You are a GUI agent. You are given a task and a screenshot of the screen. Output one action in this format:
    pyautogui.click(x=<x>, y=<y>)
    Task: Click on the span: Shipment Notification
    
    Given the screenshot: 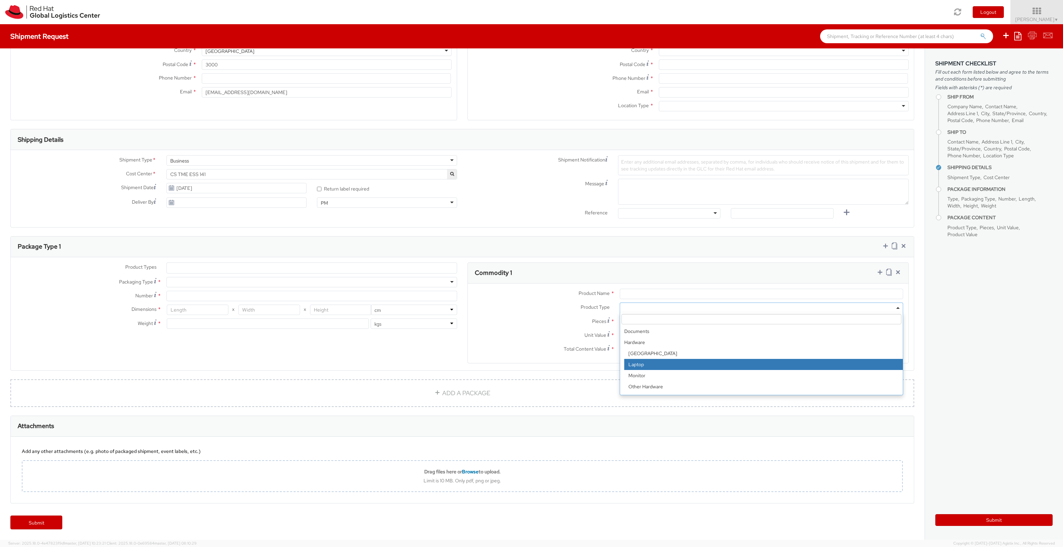 What is the action you would take?
    pyautogui.click(x=582, y=160)
    